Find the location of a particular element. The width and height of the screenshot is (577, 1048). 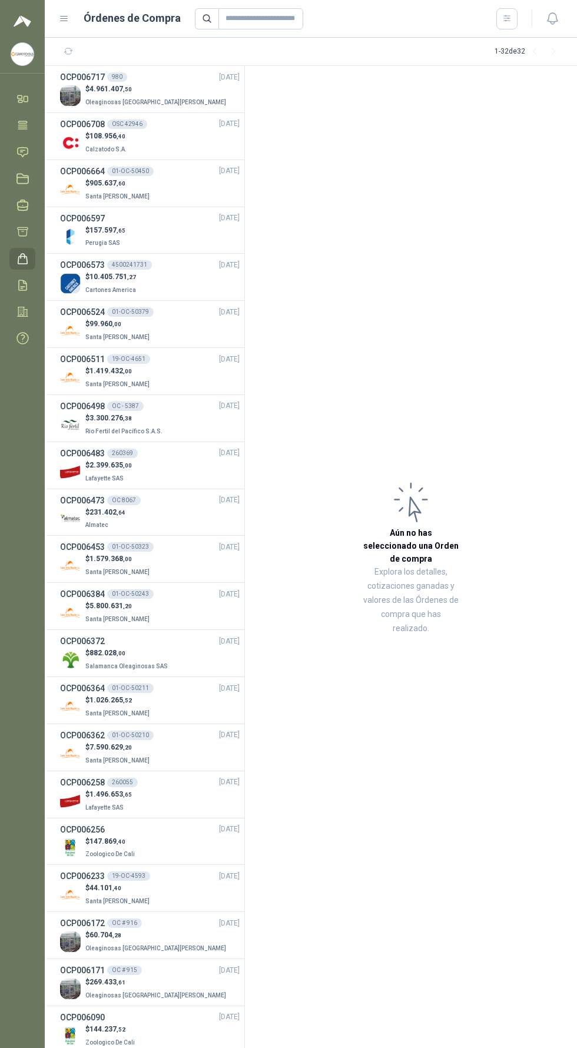

h3: OCP006364 is located at coordinates (82, 688).